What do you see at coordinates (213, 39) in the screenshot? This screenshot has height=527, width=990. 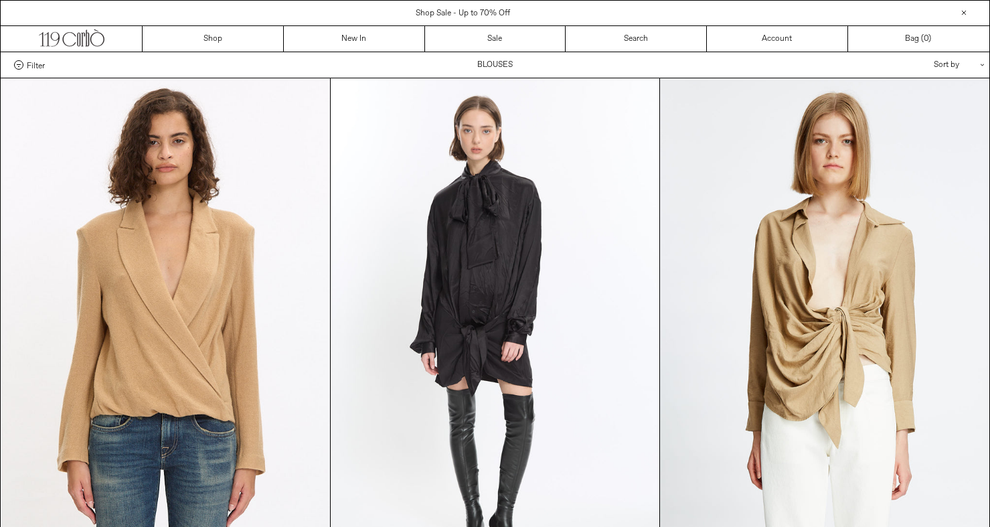 I see `a: Shop` at bounding box center [213, 39].